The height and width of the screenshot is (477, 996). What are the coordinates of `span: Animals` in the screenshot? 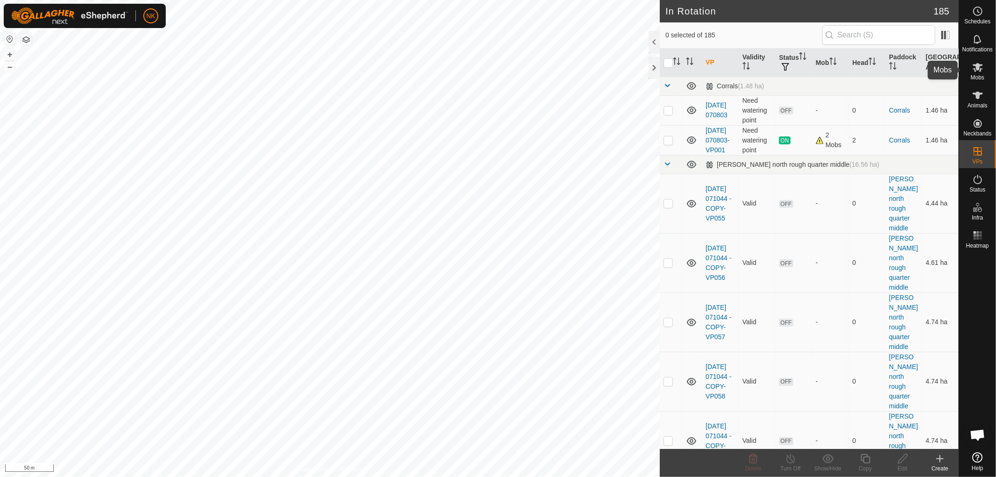 It's located at (977, 106).